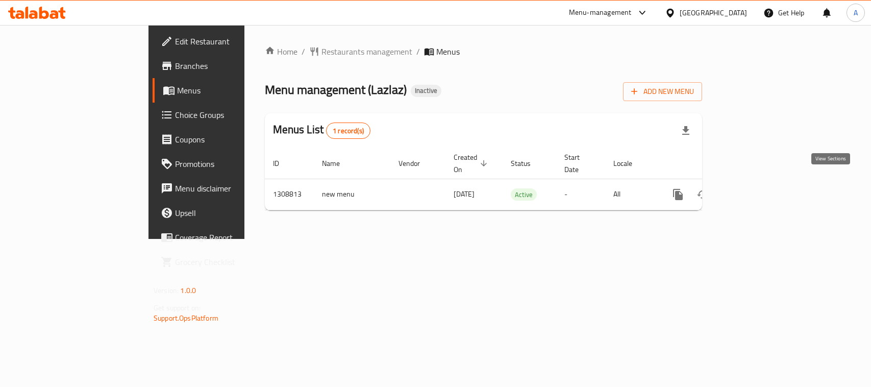 Image resolution: width=871 pixels, height=387 pixels. Describe the element at coordinates (322, 130) in the screenshot. I see `h2: Menus List` at that location.